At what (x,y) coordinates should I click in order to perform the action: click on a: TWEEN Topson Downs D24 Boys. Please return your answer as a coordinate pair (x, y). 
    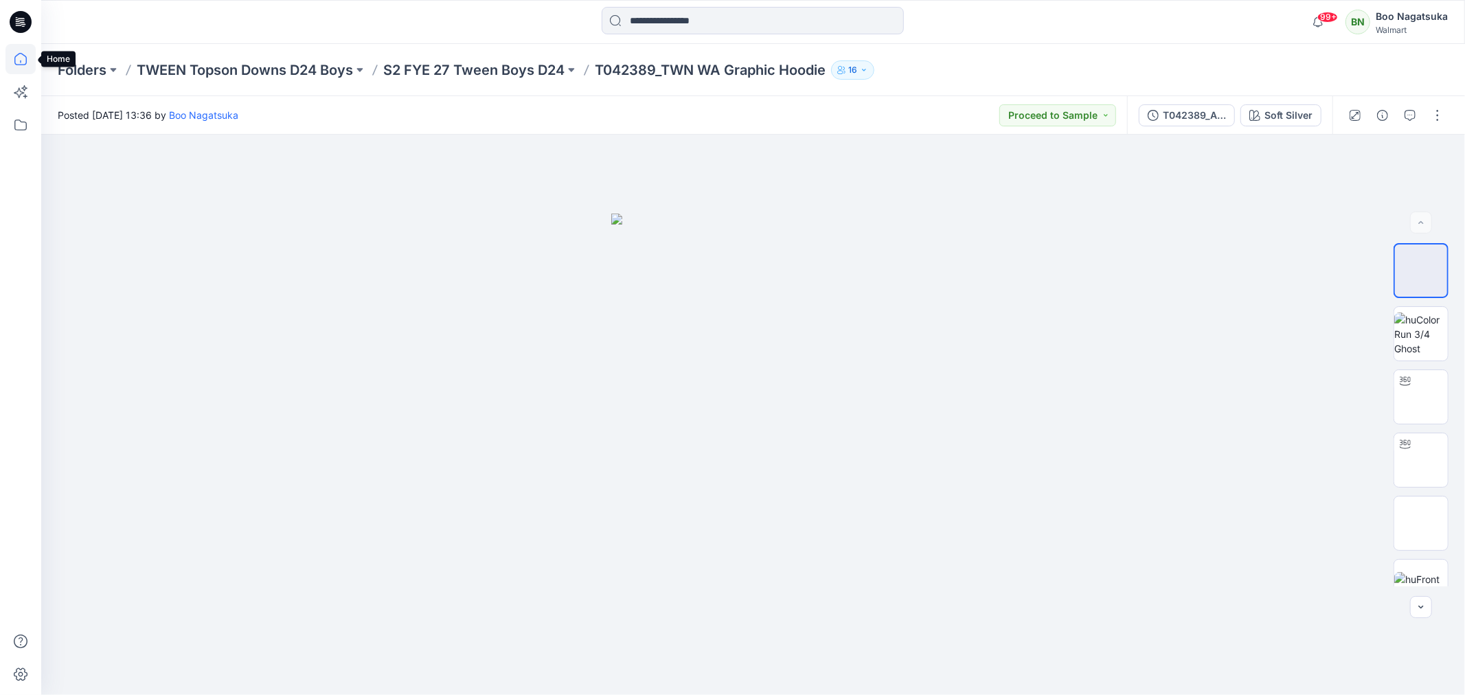
    Looking at the image, I should click on (244, 70).